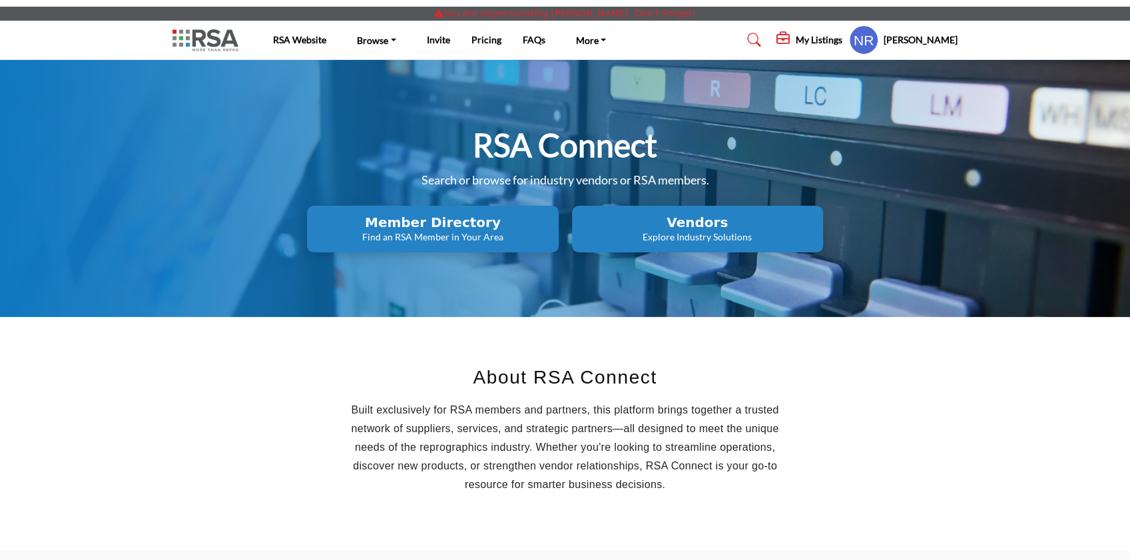 Image resolution: width=1130 pixels, height=560 pixels. I want to click on img: Site Logo, so click(208, 40).